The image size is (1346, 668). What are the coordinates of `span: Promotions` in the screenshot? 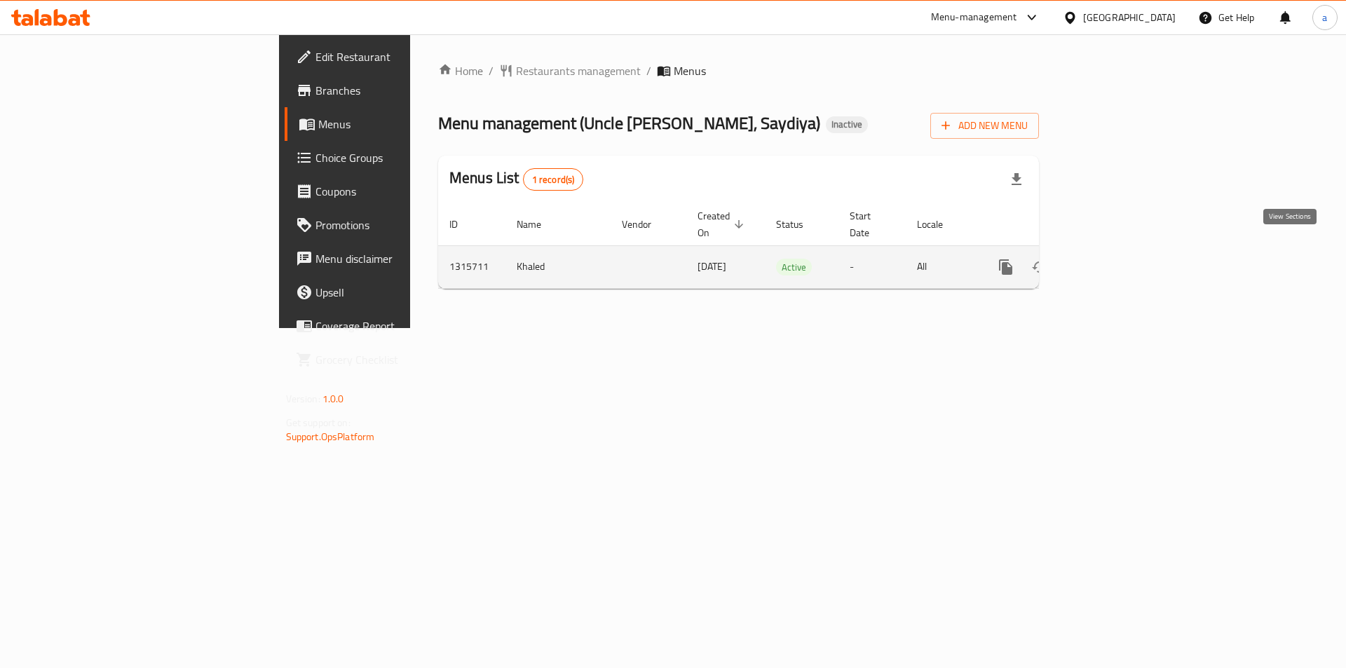 It's located at (404, 225).